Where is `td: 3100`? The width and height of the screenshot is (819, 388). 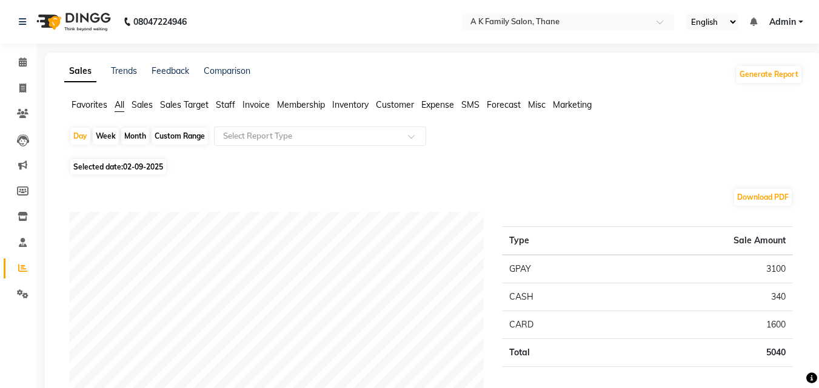
td: 3100 is located at coordinates (700, 269).